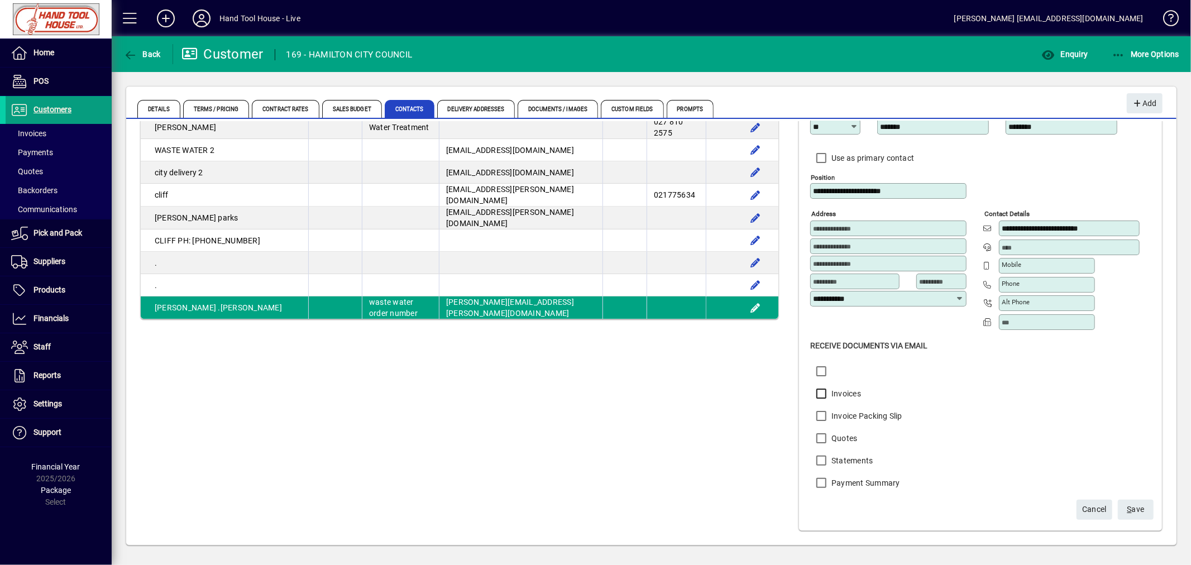 This screenshot has height=565, width=1191. I want to click on mat-label: Phone, so click(1010, 284).